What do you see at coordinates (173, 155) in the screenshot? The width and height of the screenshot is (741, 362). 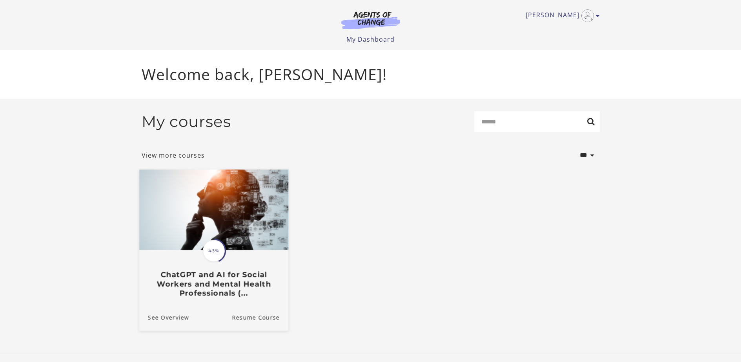 I see `a: View more courses` at bounding box center [173, 155].